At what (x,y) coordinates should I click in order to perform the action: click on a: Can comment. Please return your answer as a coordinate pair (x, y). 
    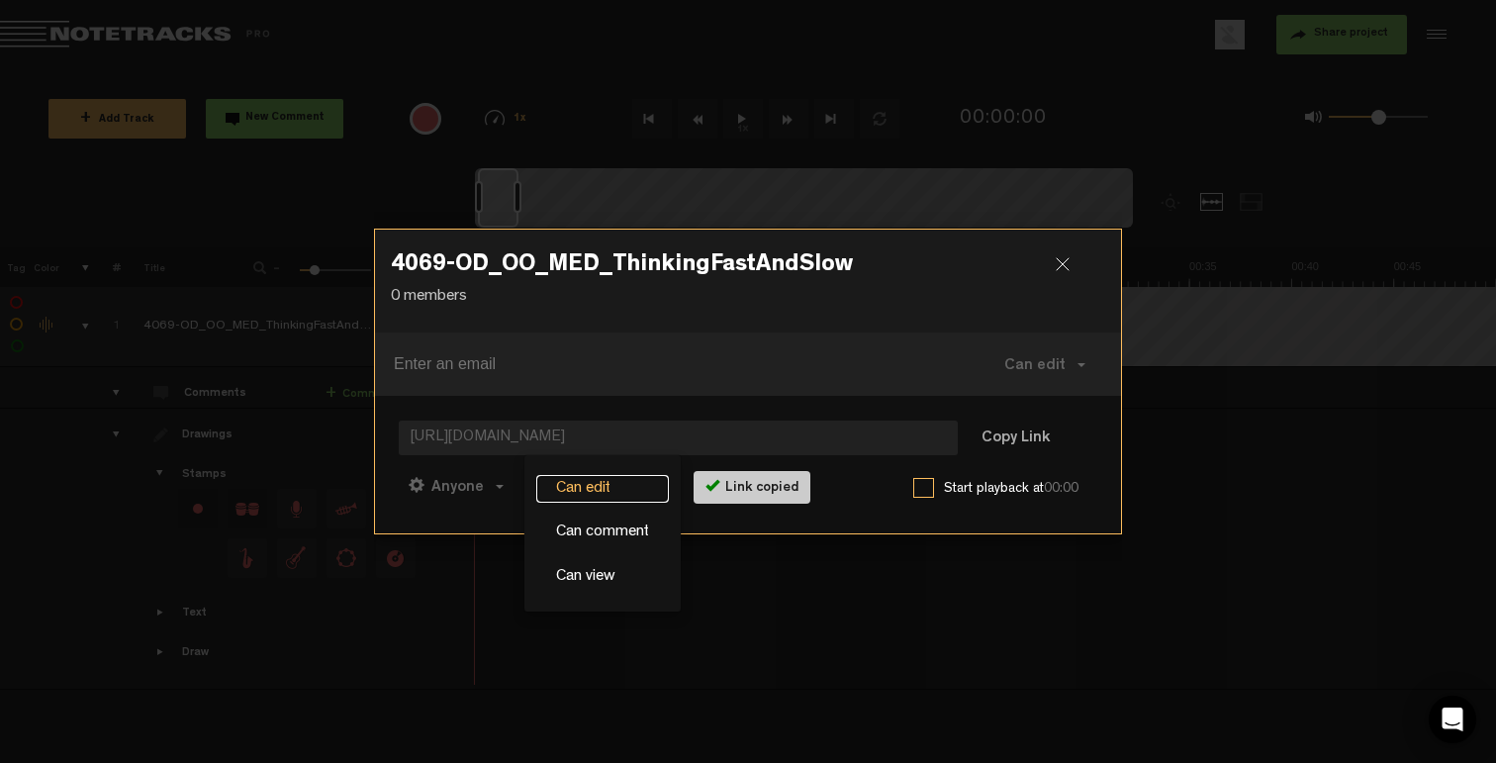
    Looking at the image, I should click on (602, 532).